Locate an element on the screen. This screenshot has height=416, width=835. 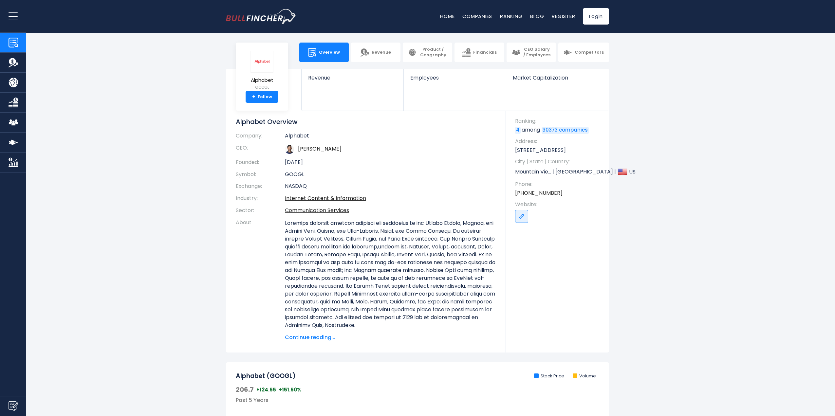
th: Symbol: is located at coordinates (260, 174).